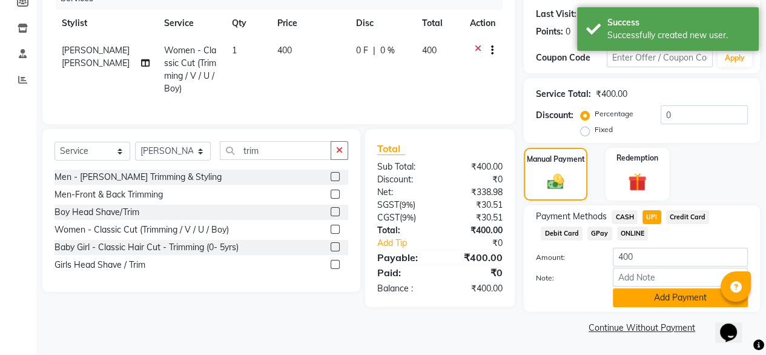 The image size is (766, 355). I want to click on th: Price, so click(309, 23).